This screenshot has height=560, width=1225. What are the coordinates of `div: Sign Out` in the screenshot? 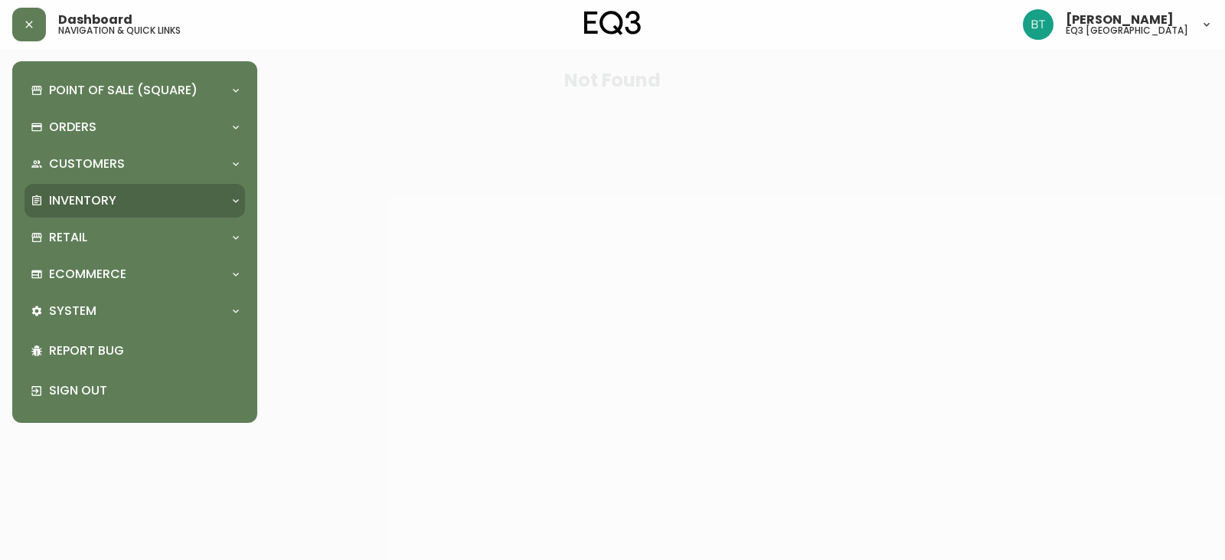 It's located at (135, 391).